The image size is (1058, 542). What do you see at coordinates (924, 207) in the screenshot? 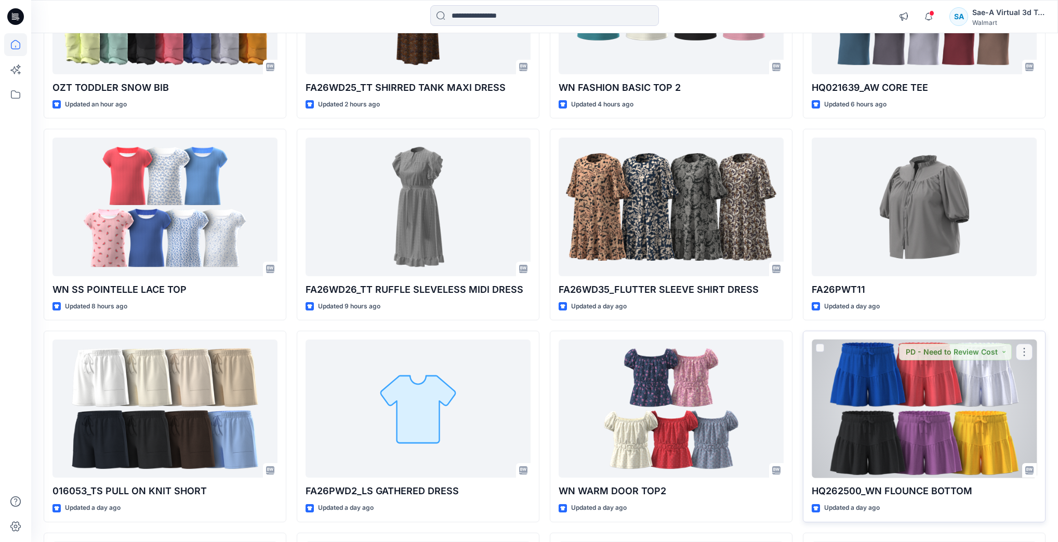
I see `a: FA26PWT11` at bounding box center [924, 207].